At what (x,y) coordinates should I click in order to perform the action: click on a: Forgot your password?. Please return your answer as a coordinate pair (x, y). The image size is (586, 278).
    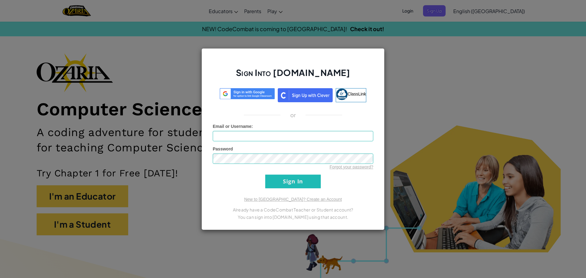
    Looking at the image, I should click on (351, 167).